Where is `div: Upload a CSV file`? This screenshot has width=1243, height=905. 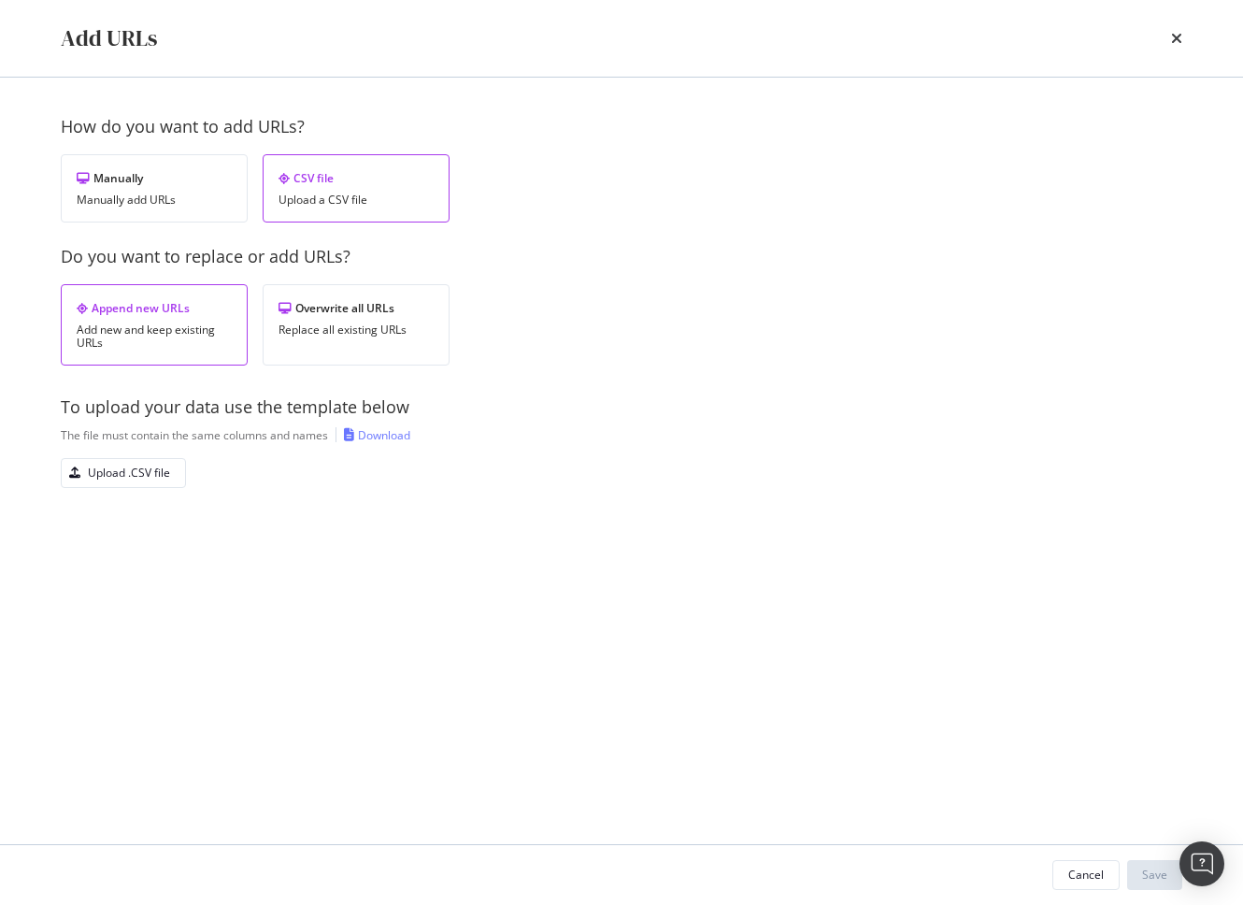
div: Upload a CSV file is located at coordinates (356, 200).